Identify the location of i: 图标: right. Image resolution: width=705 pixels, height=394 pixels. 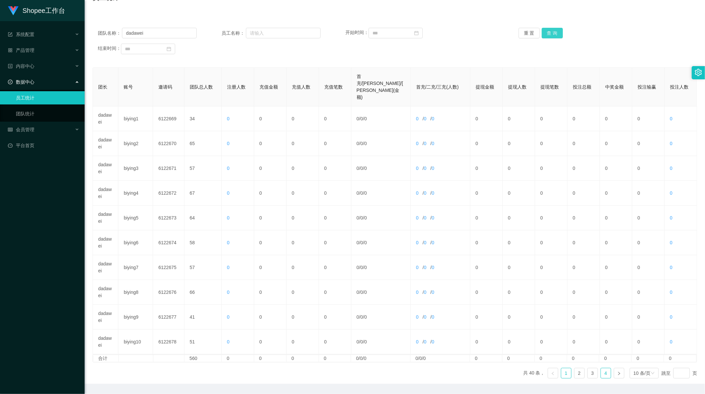
(619, 374).